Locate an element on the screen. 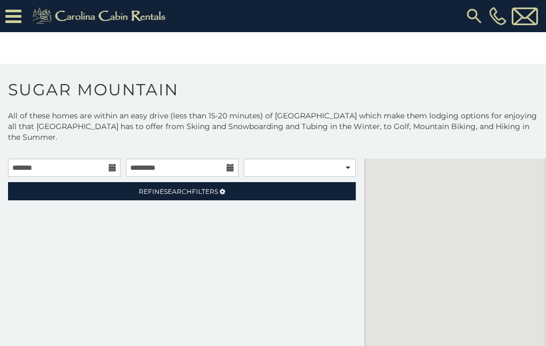  span: Refine Filters is located at coordinates (178, 191).